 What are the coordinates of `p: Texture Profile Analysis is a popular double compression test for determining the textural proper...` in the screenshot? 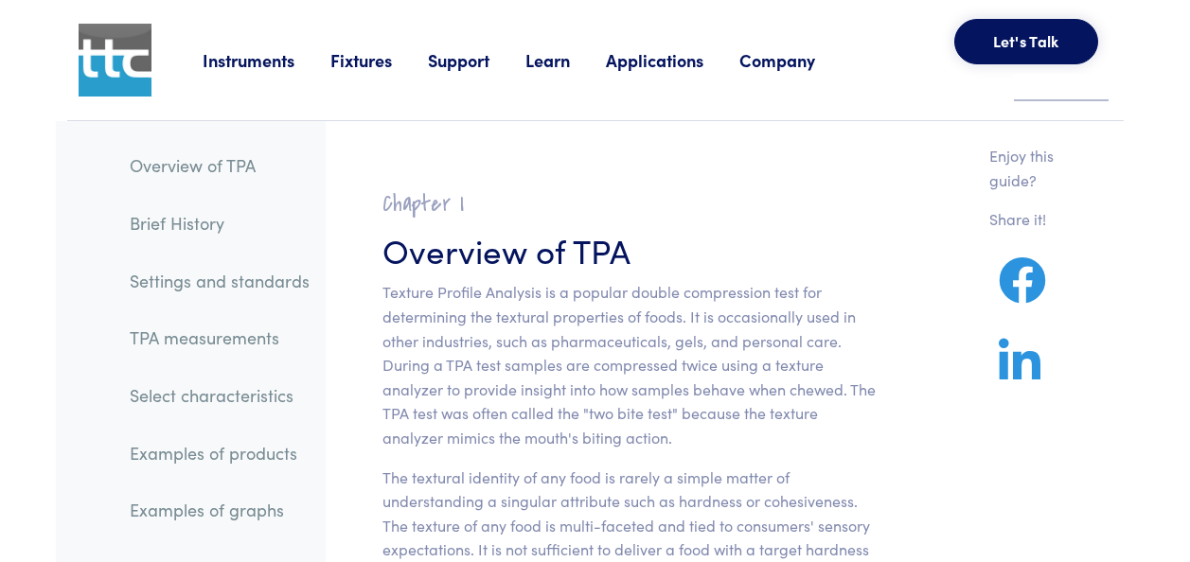 It's located at (629, 365).